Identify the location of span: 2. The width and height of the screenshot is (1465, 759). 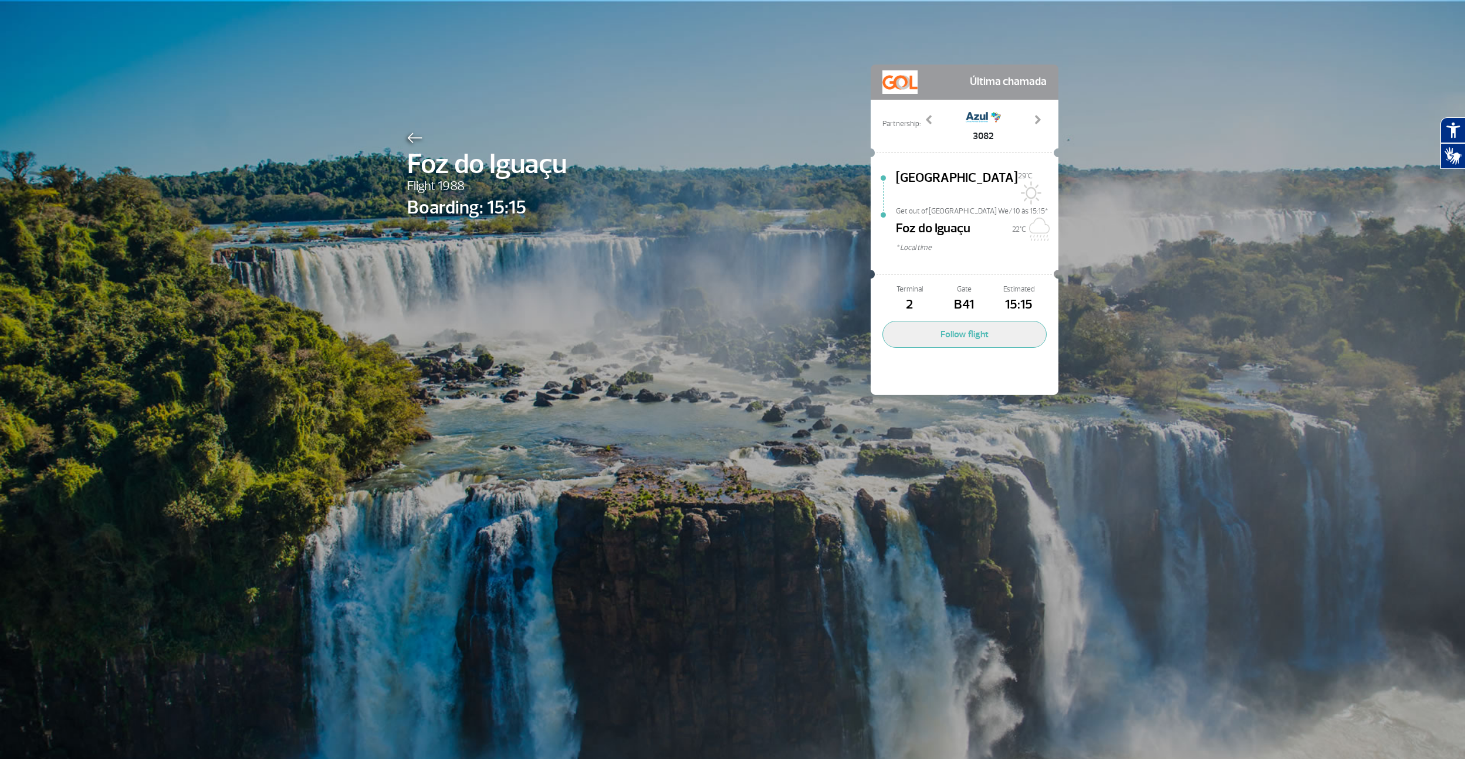
(909, 305).